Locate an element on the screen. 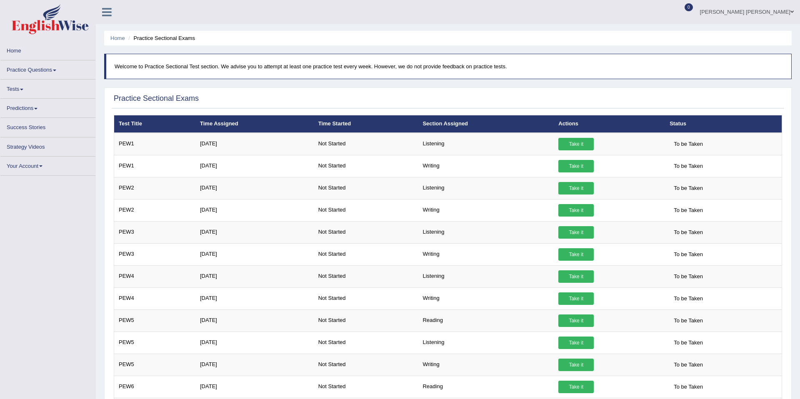 The width and height of the screenshot is (800, 399). th: Actions is located at coordinates (609, 124).